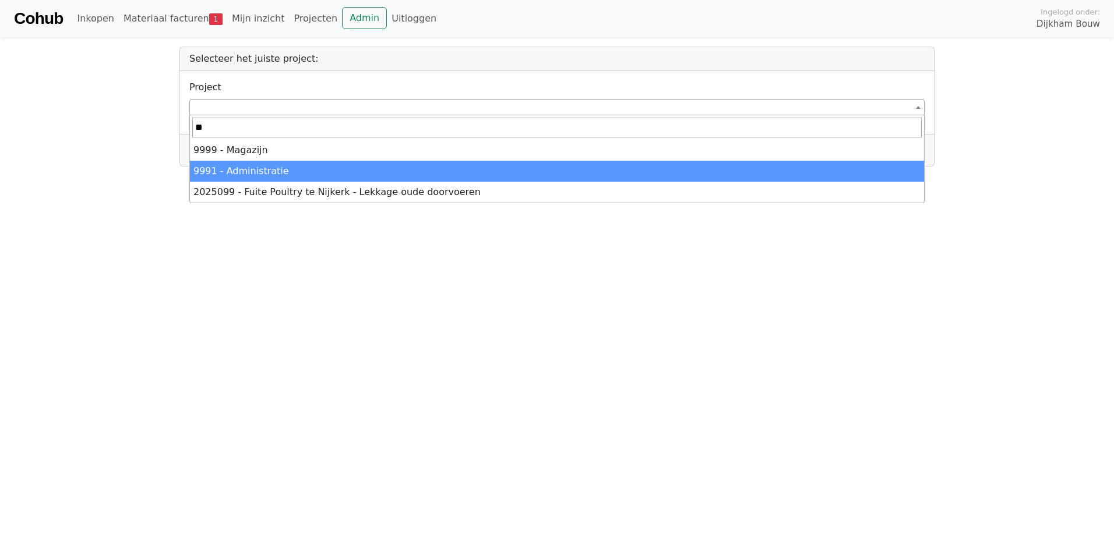 Image resolution: width=1114 pixels, height=538 pixels. Describe the element at coordinates (364, 18) in the screenshot. I see `a: Admin` at that location.